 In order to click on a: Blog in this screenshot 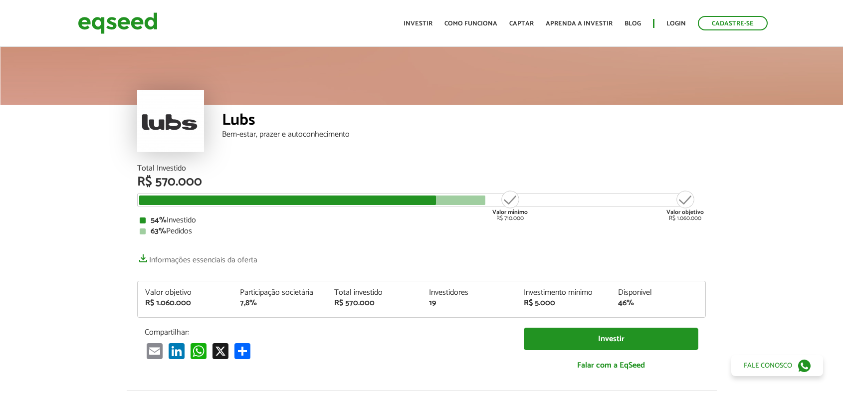, I will do `click(633, 23)`.